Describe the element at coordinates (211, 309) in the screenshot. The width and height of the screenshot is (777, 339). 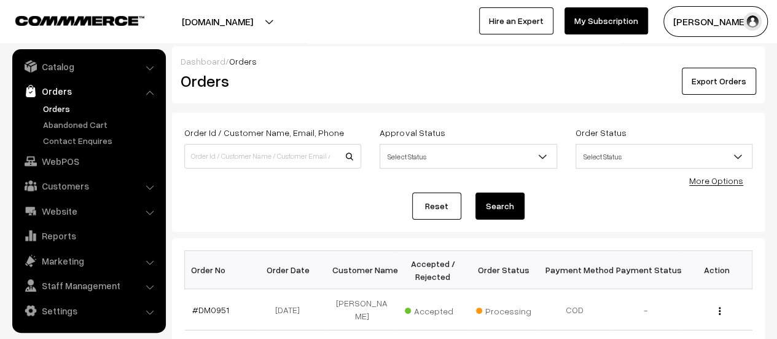
I see `a: #DM0951` at that location.